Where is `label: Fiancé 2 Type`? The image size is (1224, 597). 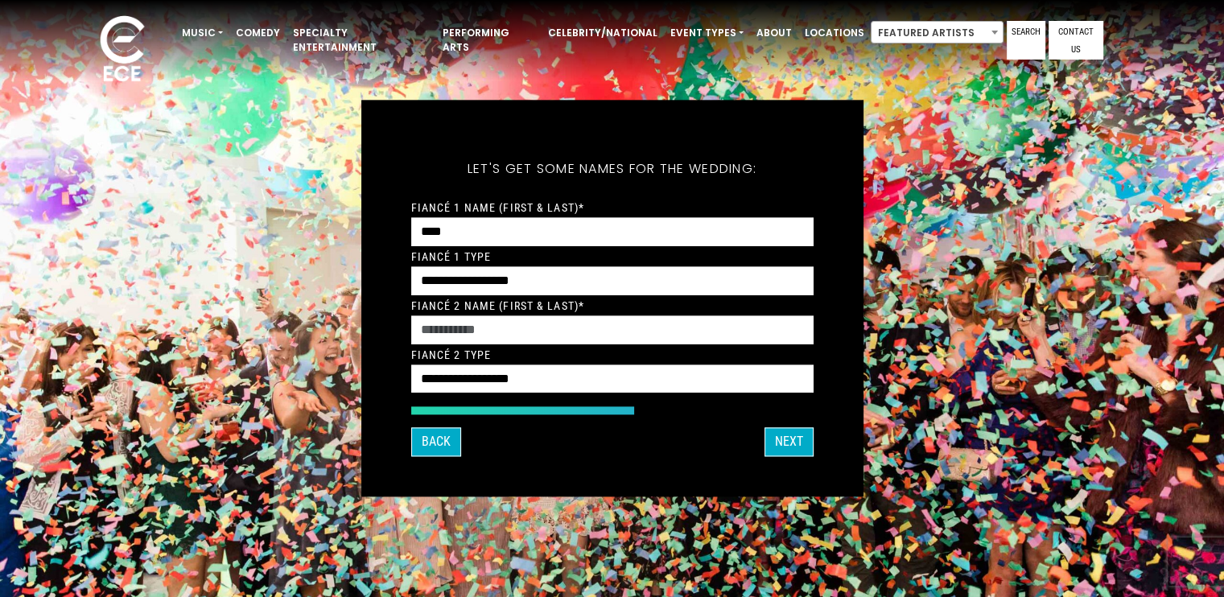
label: Fiancé 2 Type is located at coordinates (451, 355).